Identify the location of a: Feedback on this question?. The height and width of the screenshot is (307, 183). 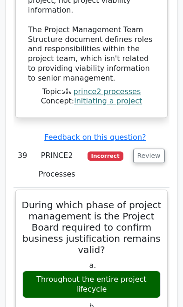
(95, 137).